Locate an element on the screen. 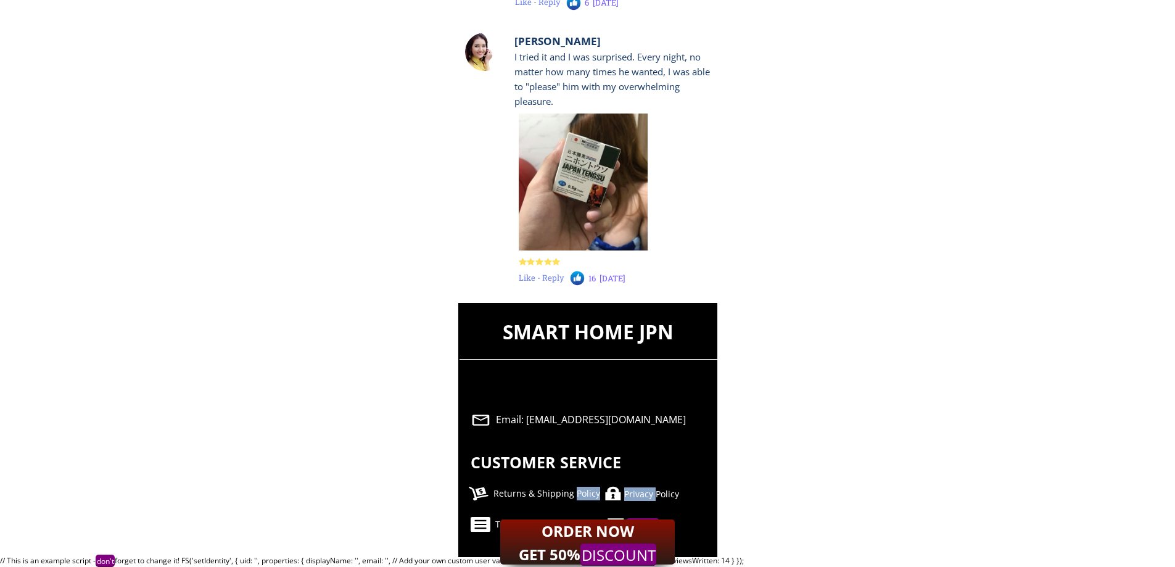 This screenshot has height=567, width=1175. display_name_here: ', email: ' is located at coordinates (550, 560).